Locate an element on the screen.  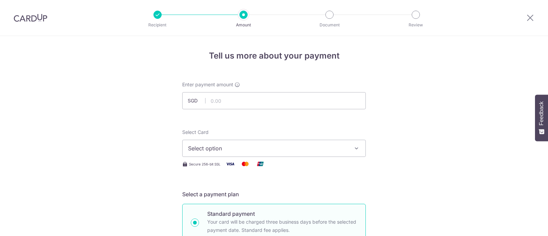
p: Amount is located at coordinates (243, 25).